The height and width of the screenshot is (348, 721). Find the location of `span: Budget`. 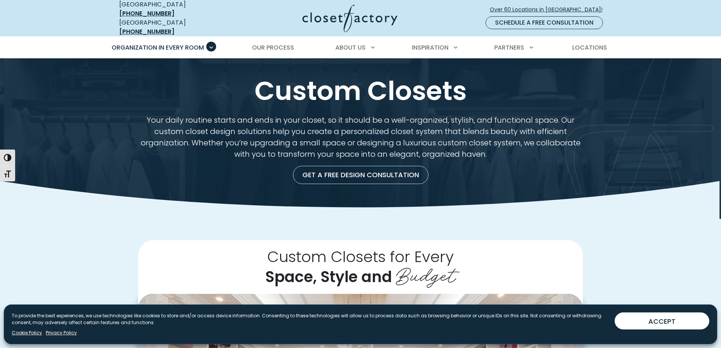

span: Budget is located at coordinates (426, 273).